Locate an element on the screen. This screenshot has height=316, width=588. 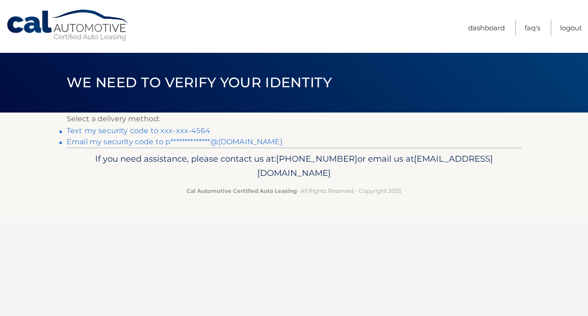
a: Logout is located at coordinates (571, 28).